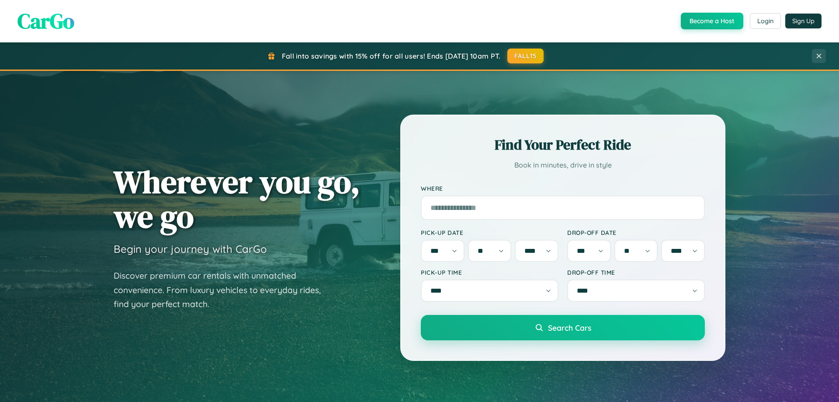 Image resolution: width=839 pixels, height=402 pixels. I want to click on label: Pick-up Time, so click(490, 272).